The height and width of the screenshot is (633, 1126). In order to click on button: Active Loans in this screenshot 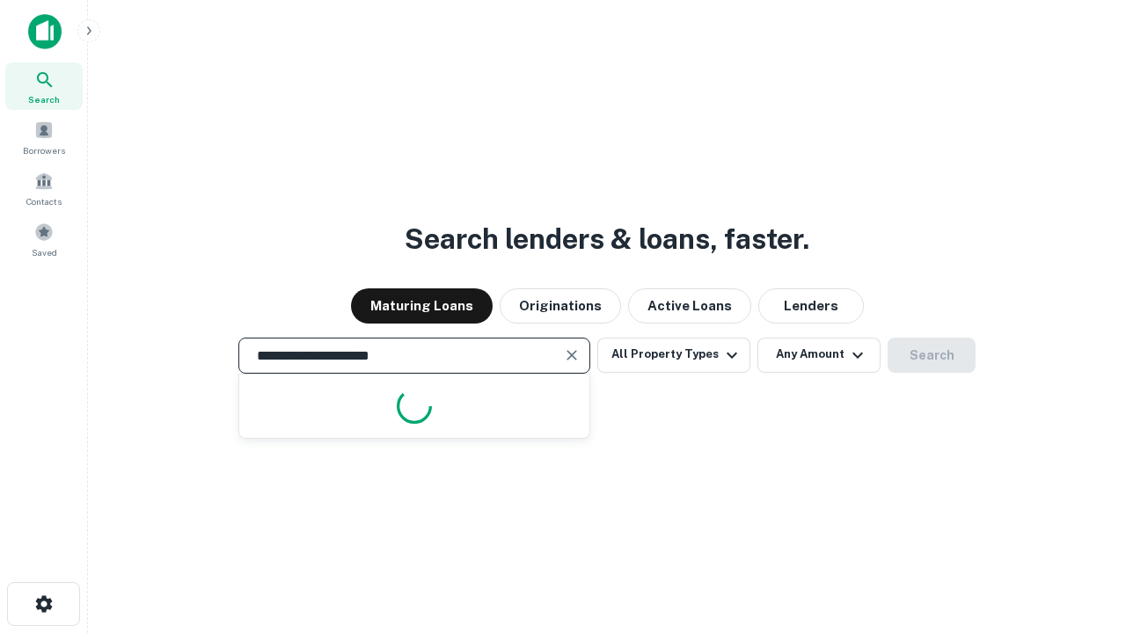, I will do `click(690, 306)`.